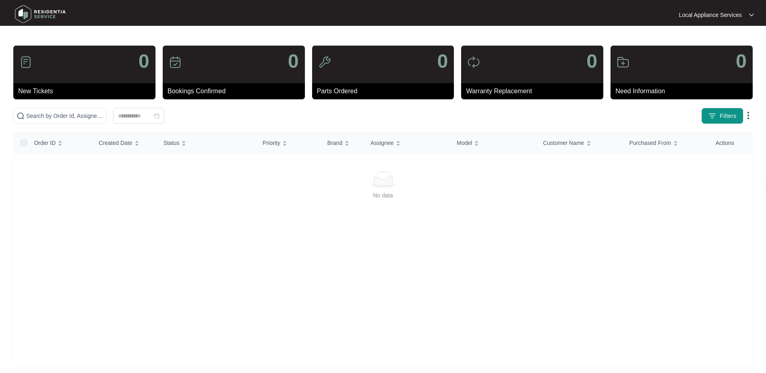 This screenshot has width=766, height=373. What do you see at coordinates (710, 15) in the screenshot?
I see `p: Local Appliance Services` at bounding box center [710, 15].